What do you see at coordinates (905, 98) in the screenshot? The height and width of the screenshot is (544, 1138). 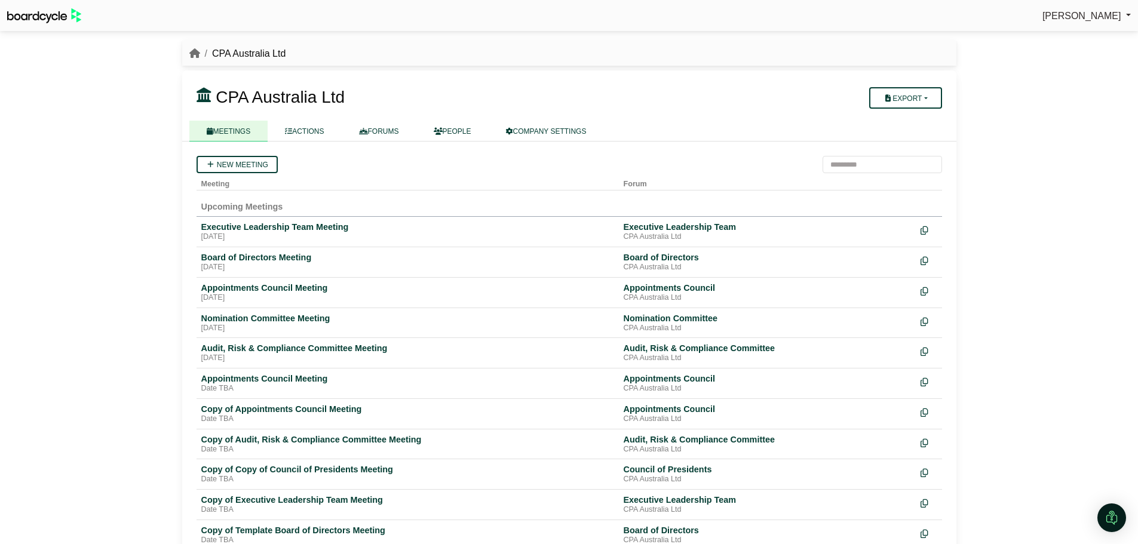 I see `button: Export` at bounding box center [905, 98].